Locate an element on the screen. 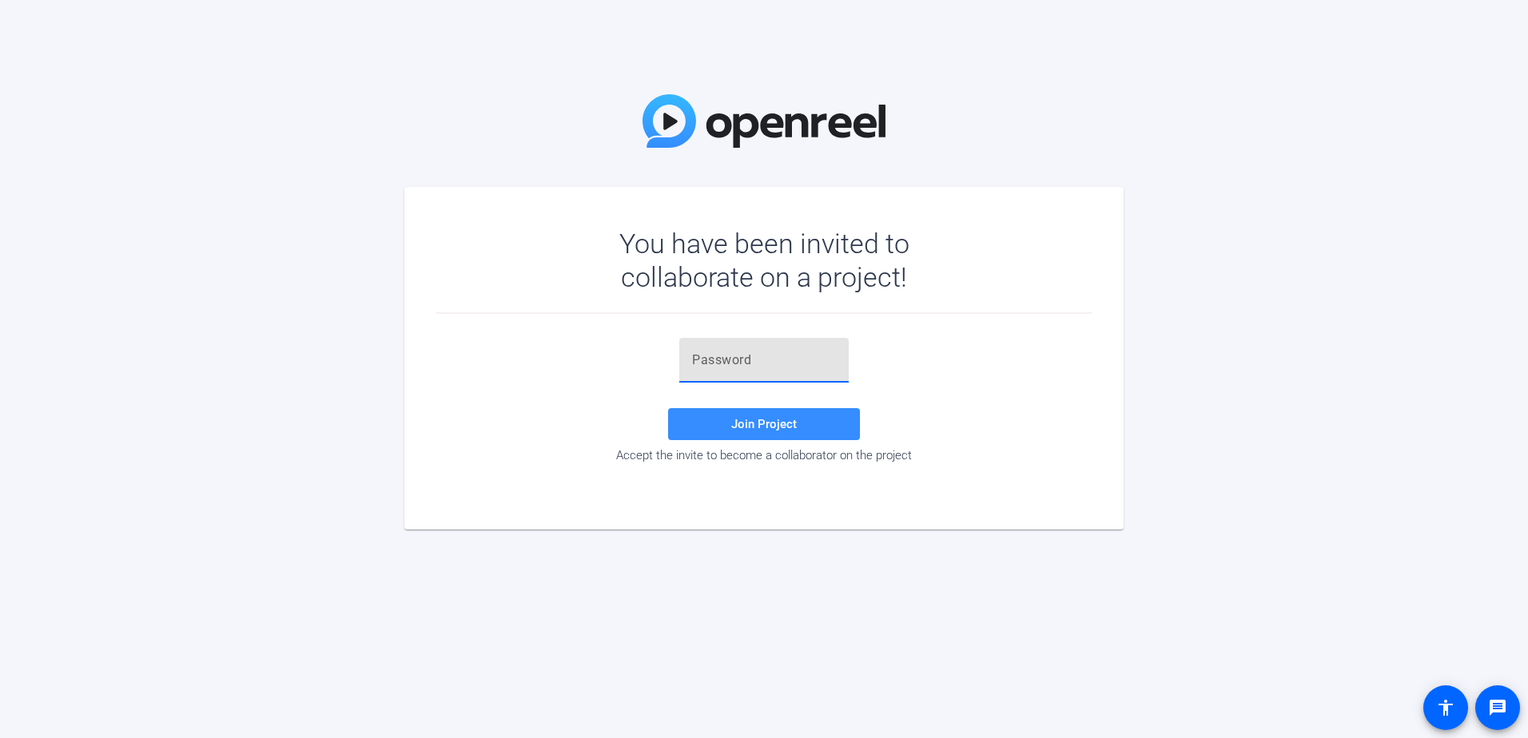  span: Join Project is located at coordinates (764, 424).